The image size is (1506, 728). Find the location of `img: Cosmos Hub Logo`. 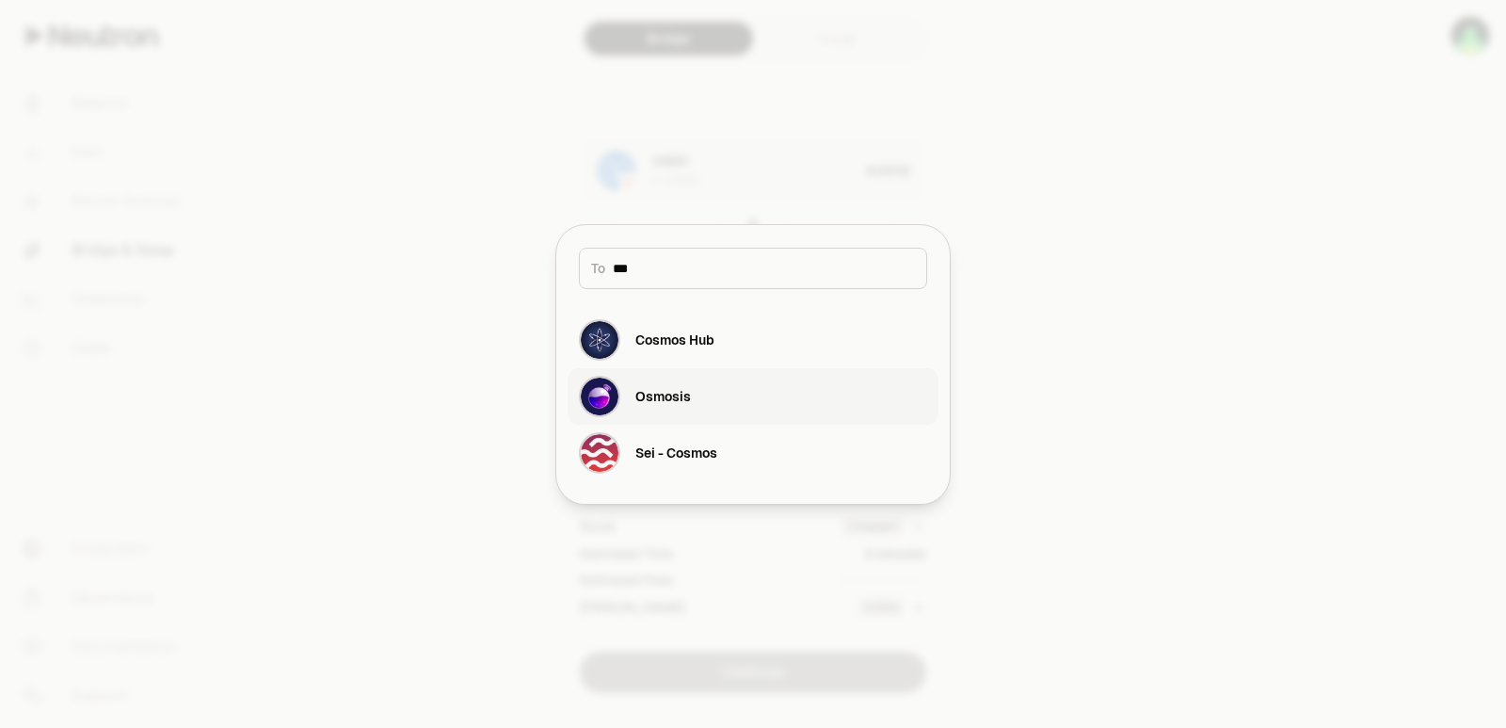

img: Cosmos Hub Logo is located at coordinates (600, 340).